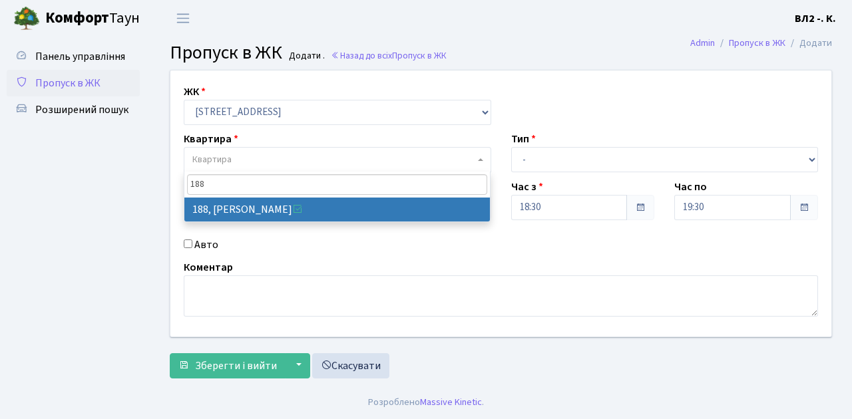 The image size is (852, 419). What do you see at coordinates (73, 110) in the screenshot?
I see `a: Розширений пошук` at bounding box center [73, 110].